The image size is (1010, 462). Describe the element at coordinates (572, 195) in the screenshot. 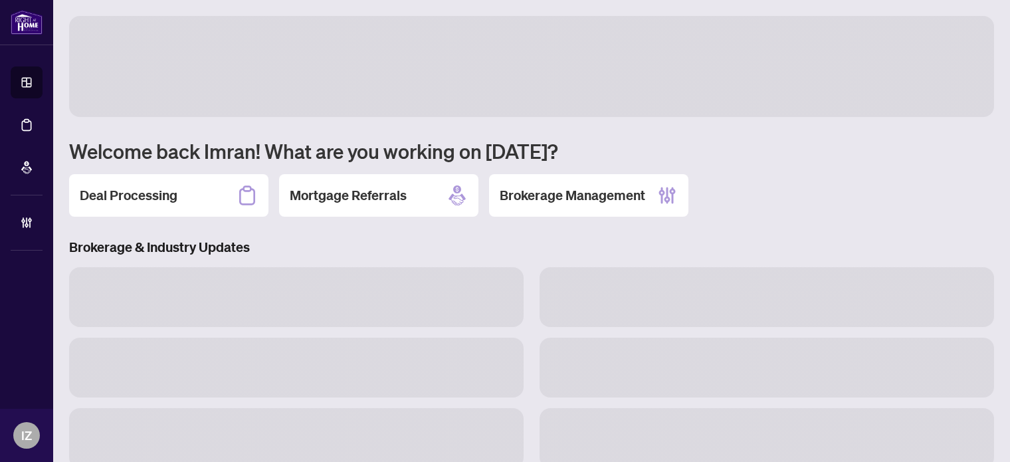

I see `h2: Brokerage Management` at that location.